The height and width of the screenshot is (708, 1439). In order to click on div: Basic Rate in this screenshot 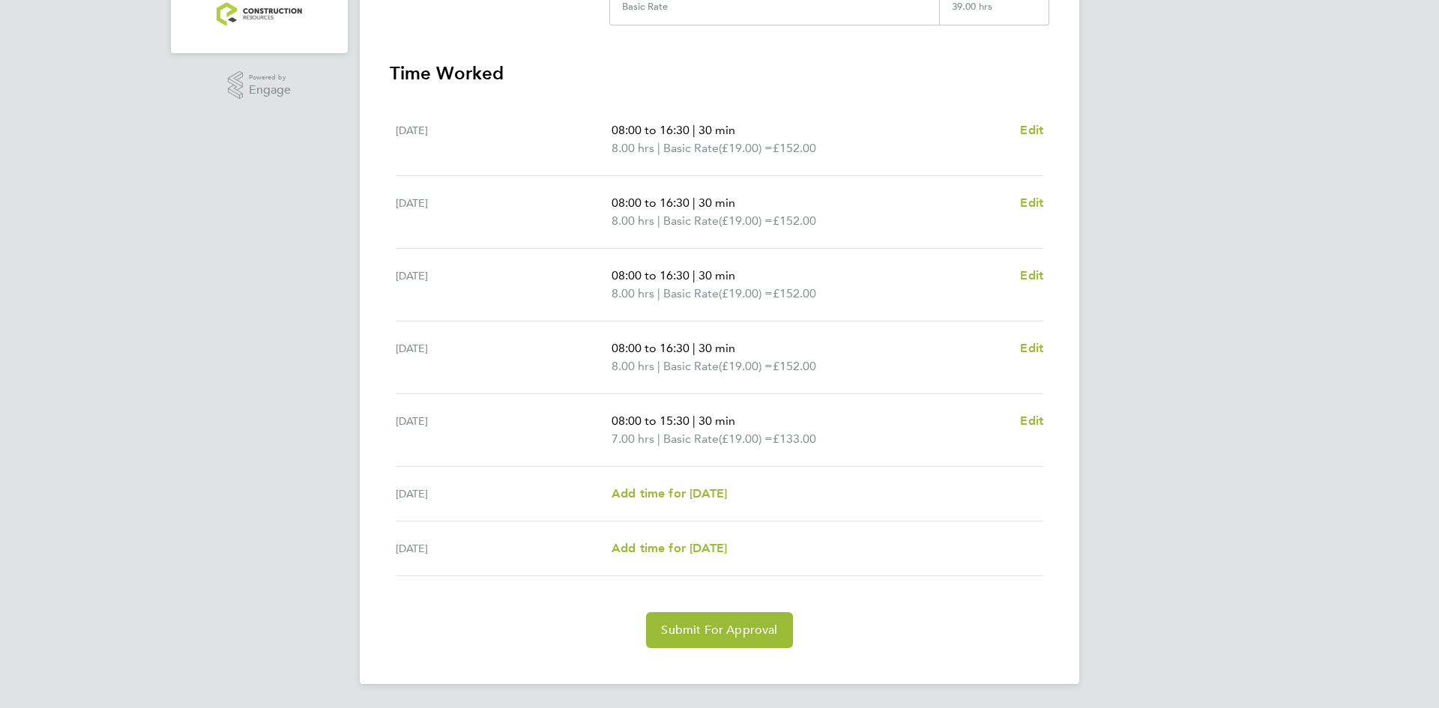, I will do `click(644, 7)`.